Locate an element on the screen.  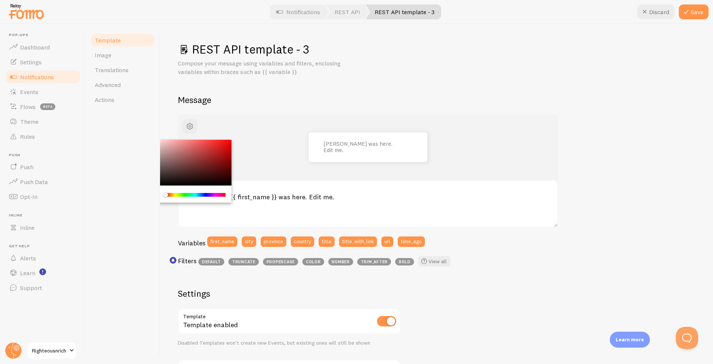
span: Dashboard is located at coordinates (35, 47).